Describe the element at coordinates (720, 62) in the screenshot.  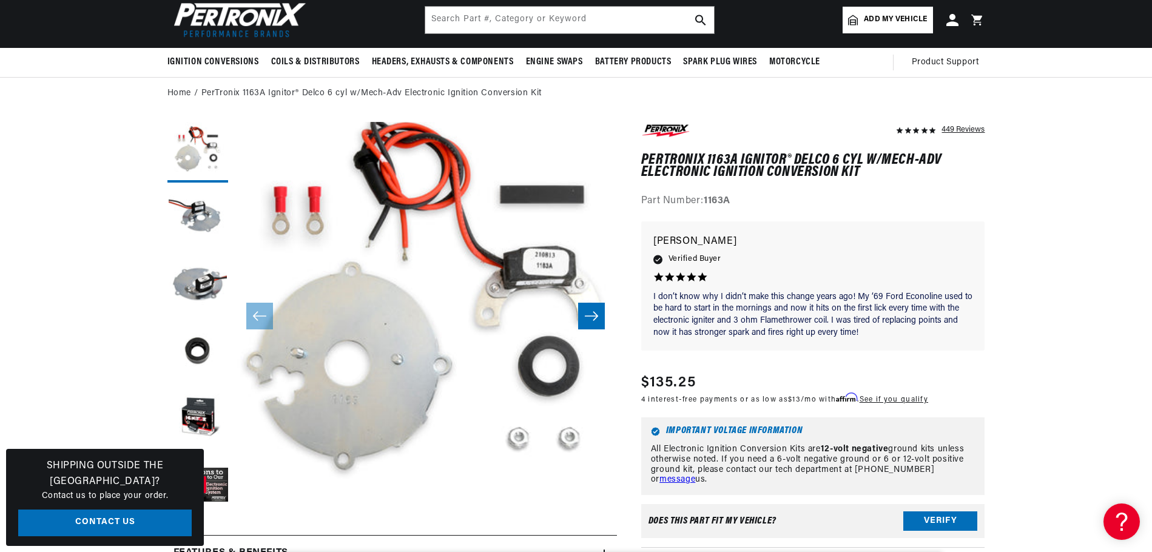
I see `span: Spark Plug Wires` at that location.